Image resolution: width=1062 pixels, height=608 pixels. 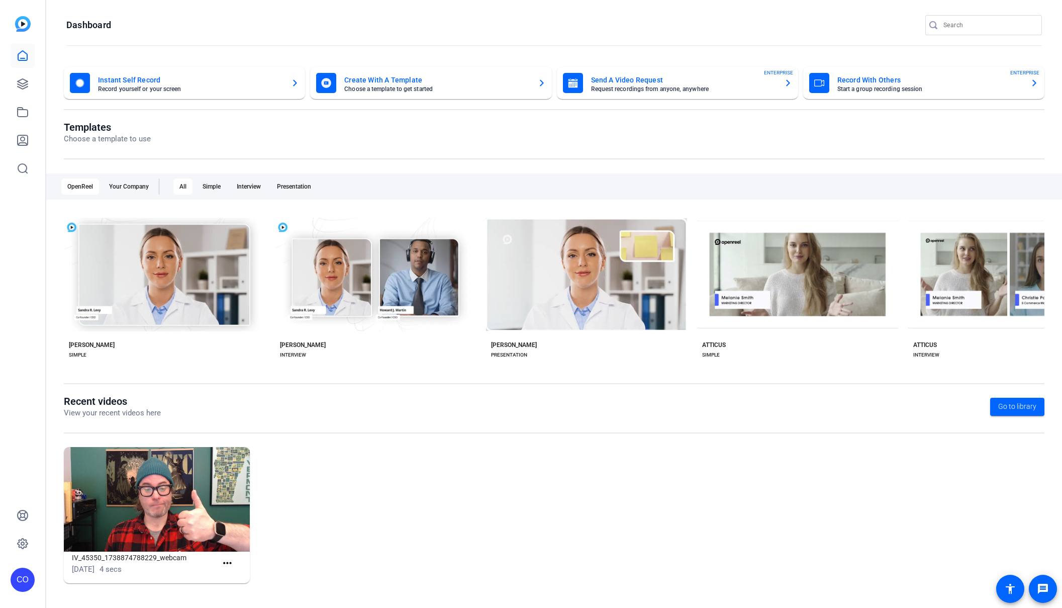 I want to click on button: Create With A TemplateChoose a template to get started, so click(x=431, y=83).